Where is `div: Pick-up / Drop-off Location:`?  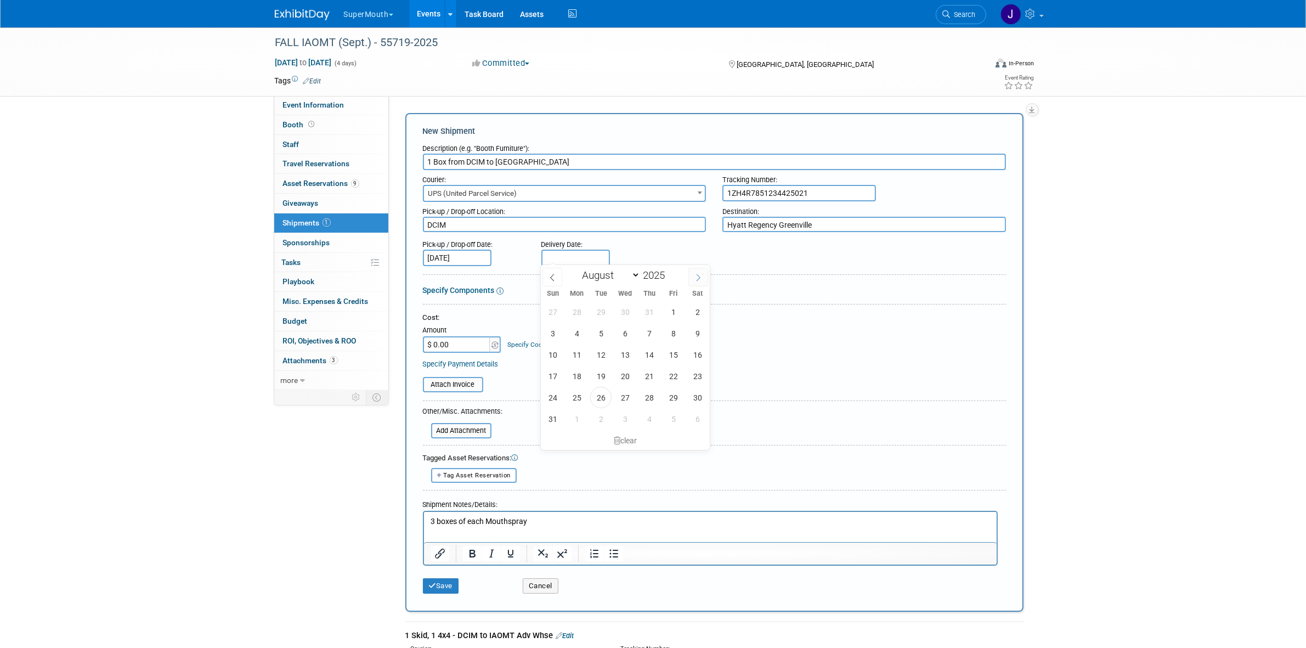 div: Pick-up / Drop-off Location: is located at coordinates (564, 209).